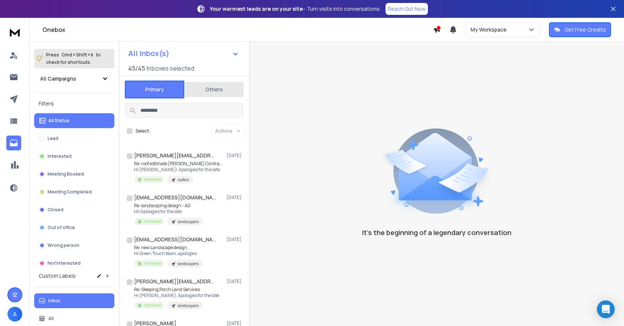 Image resolution: width=624 pixels, height=326 pixels. Describe the element at coordinates (183, 53) in the screenshot. I see `button: All Inbox(s)` at that location.